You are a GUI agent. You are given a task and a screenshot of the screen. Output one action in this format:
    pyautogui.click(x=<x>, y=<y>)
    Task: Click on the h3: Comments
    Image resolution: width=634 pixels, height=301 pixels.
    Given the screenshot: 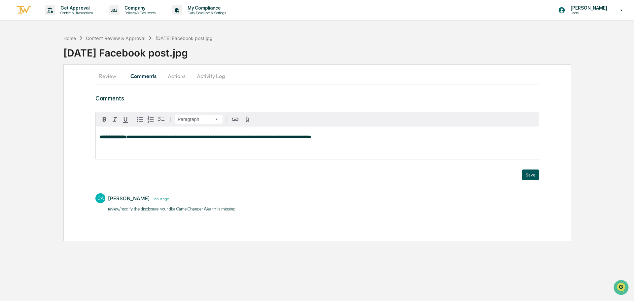 What is the action you would take?
    pyautogui.click(x=317, y=98)
    